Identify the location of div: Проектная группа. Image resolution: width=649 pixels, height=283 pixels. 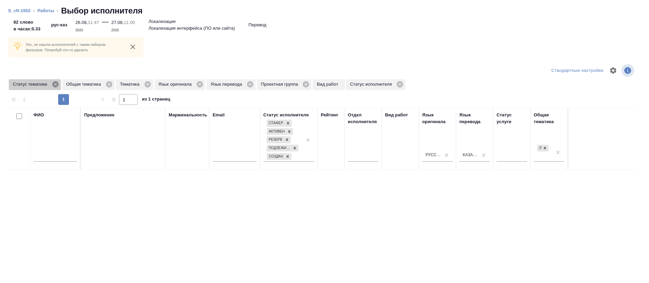
(284, 85).